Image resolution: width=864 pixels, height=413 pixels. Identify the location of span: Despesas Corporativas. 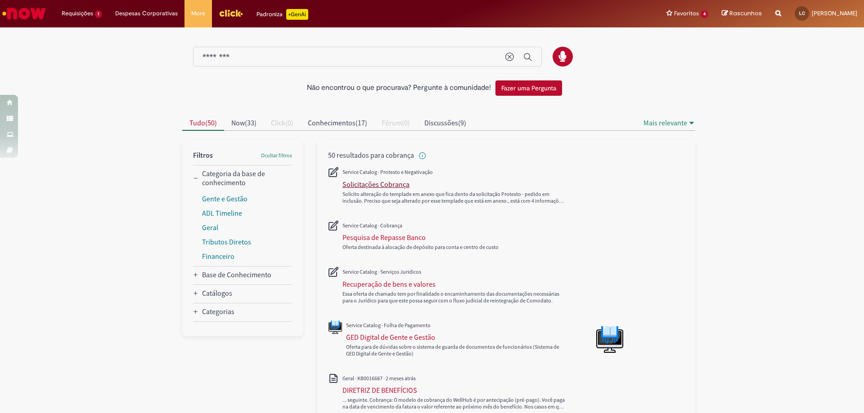
(146, 13).